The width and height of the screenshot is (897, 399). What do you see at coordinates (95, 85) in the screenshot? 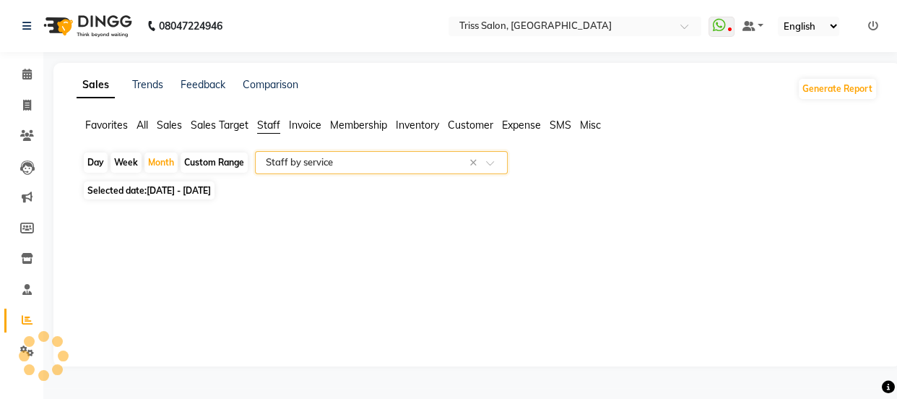
I see `a: Sales` at bounding box center [95, 85].